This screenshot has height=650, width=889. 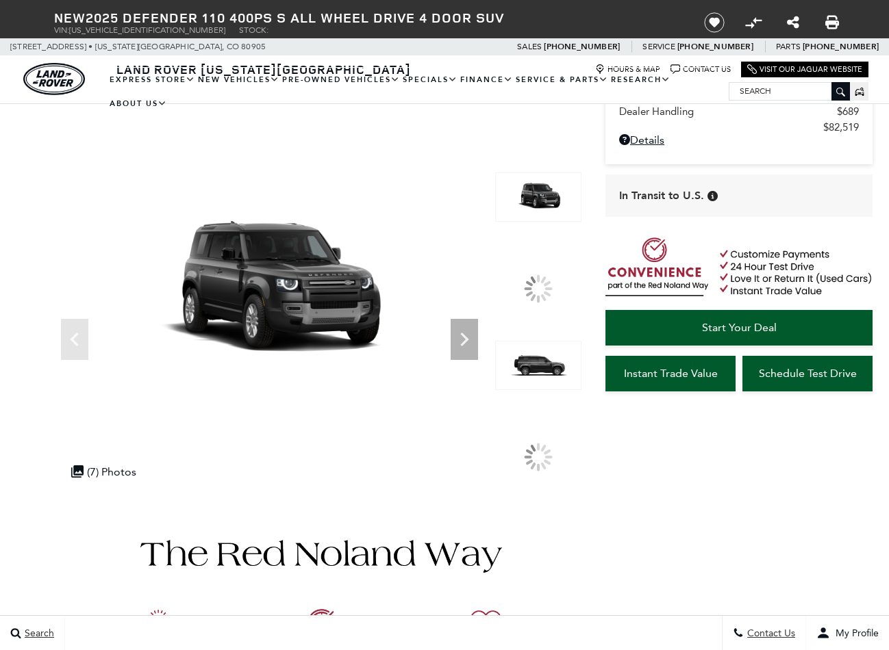 What do you see at coordinates (464, 340) in the screenshot?
I see `div: Next` at bounding box center [464, 340].